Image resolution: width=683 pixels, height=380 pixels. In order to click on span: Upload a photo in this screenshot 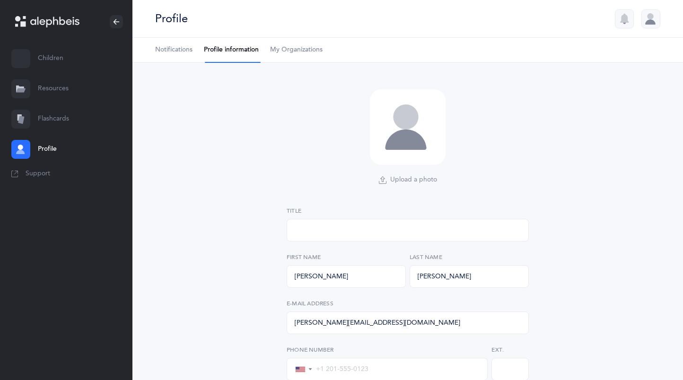, I will do `click(413, 180)`.